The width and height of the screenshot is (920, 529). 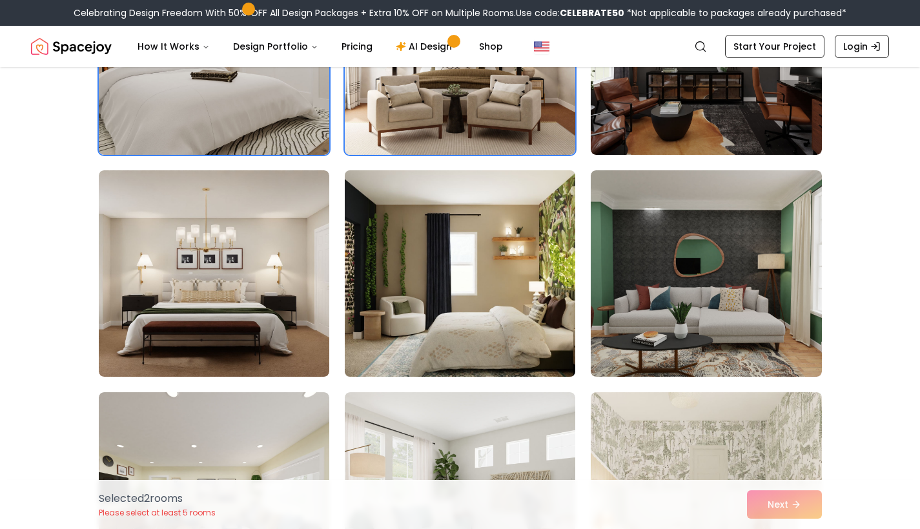 What do you see at coordinates (174, 46) in the screenshot?
I see `button: How It Works` at bounding box center [174, 46].